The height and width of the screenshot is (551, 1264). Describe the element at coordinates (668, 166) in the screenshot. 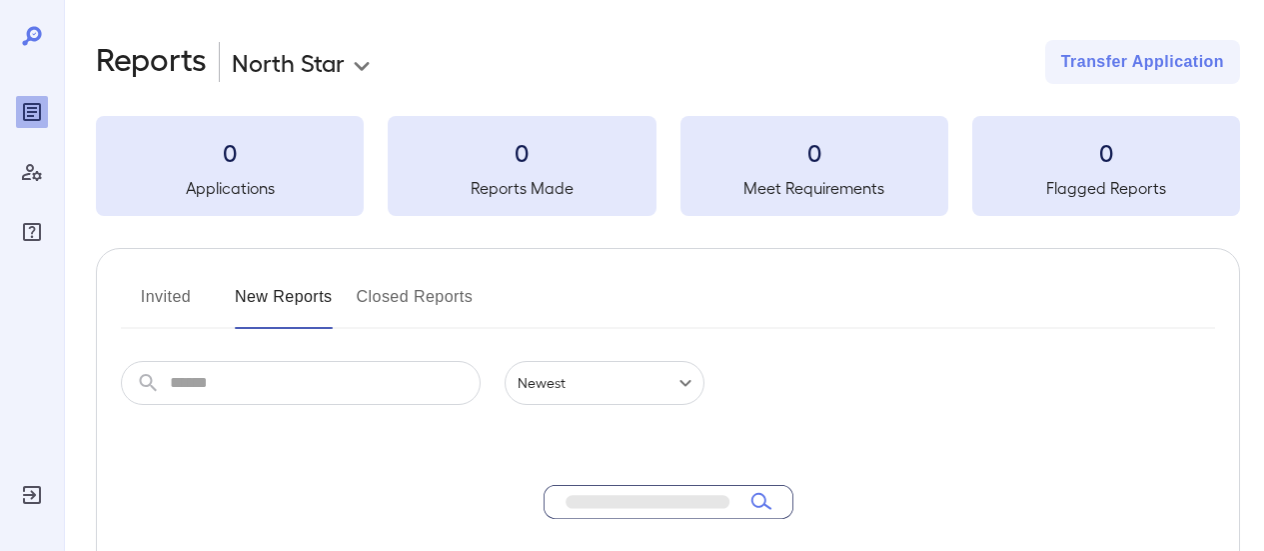

I see `summary: 0Applications0Reports Made0Meet Requirements0Flagged Reports` at that location.